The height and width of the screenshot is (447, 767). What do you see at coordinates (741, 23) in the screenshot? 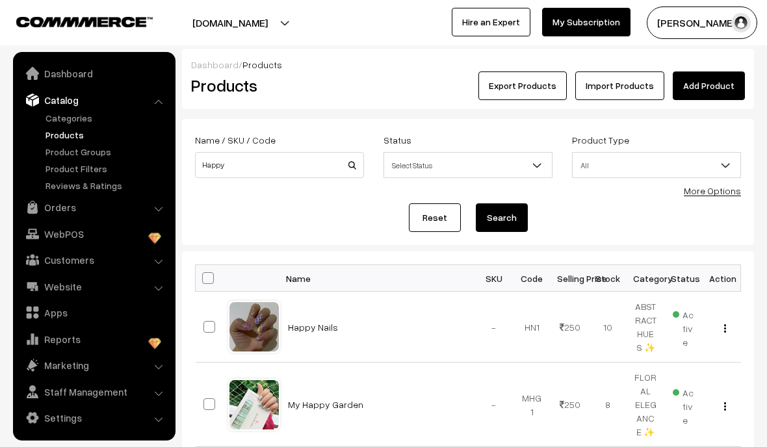
I see `img: user` at bounding box center [741, 23].